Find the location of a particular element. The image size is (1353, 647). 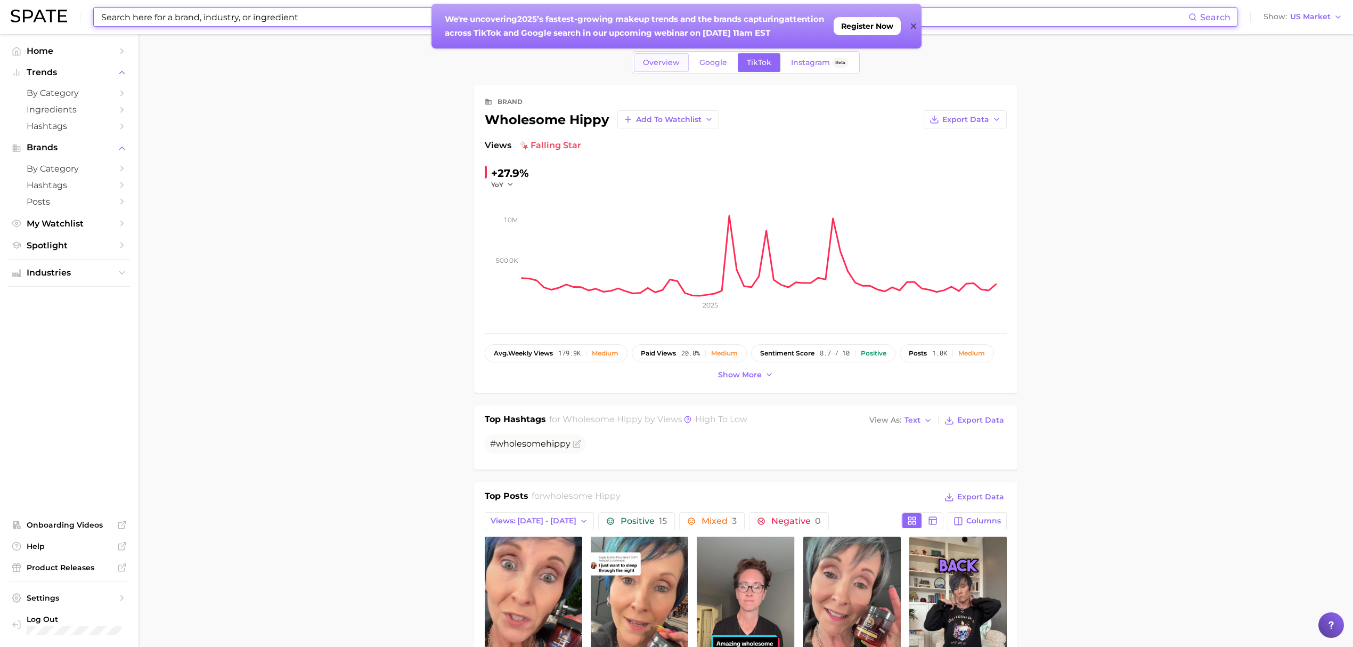

span: falling star is located at coordinates (550, 145).